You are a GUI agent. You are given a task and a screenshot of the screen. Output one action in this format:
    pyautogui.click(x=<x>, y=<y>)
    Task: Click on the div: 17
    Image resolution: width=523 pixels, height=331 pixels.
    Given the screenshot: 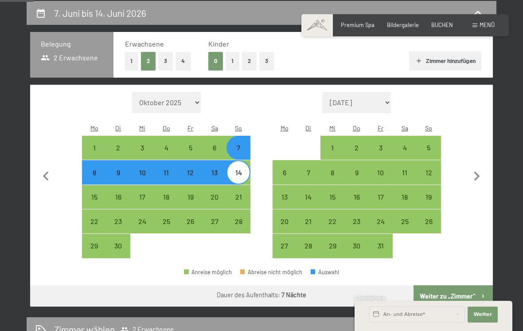 What is the action you would take?
    pyautogui.click(x=381, y=204)
    